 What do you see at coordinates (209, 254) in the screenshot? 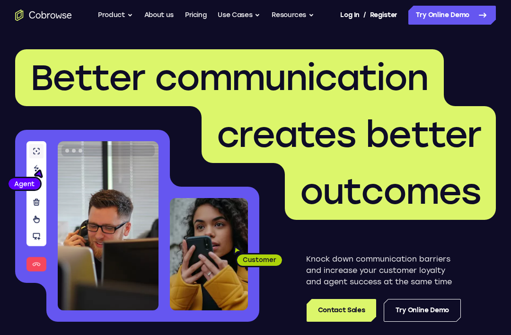
I see `img: A customer holding their phone` at bounding box center [209, 254].